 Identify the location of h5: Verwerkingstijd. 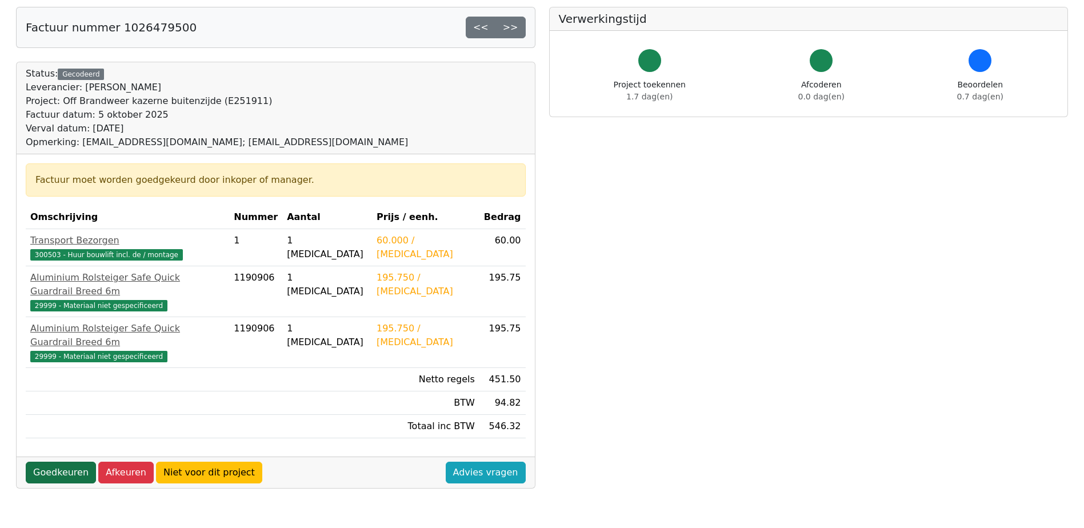
(809, 19).